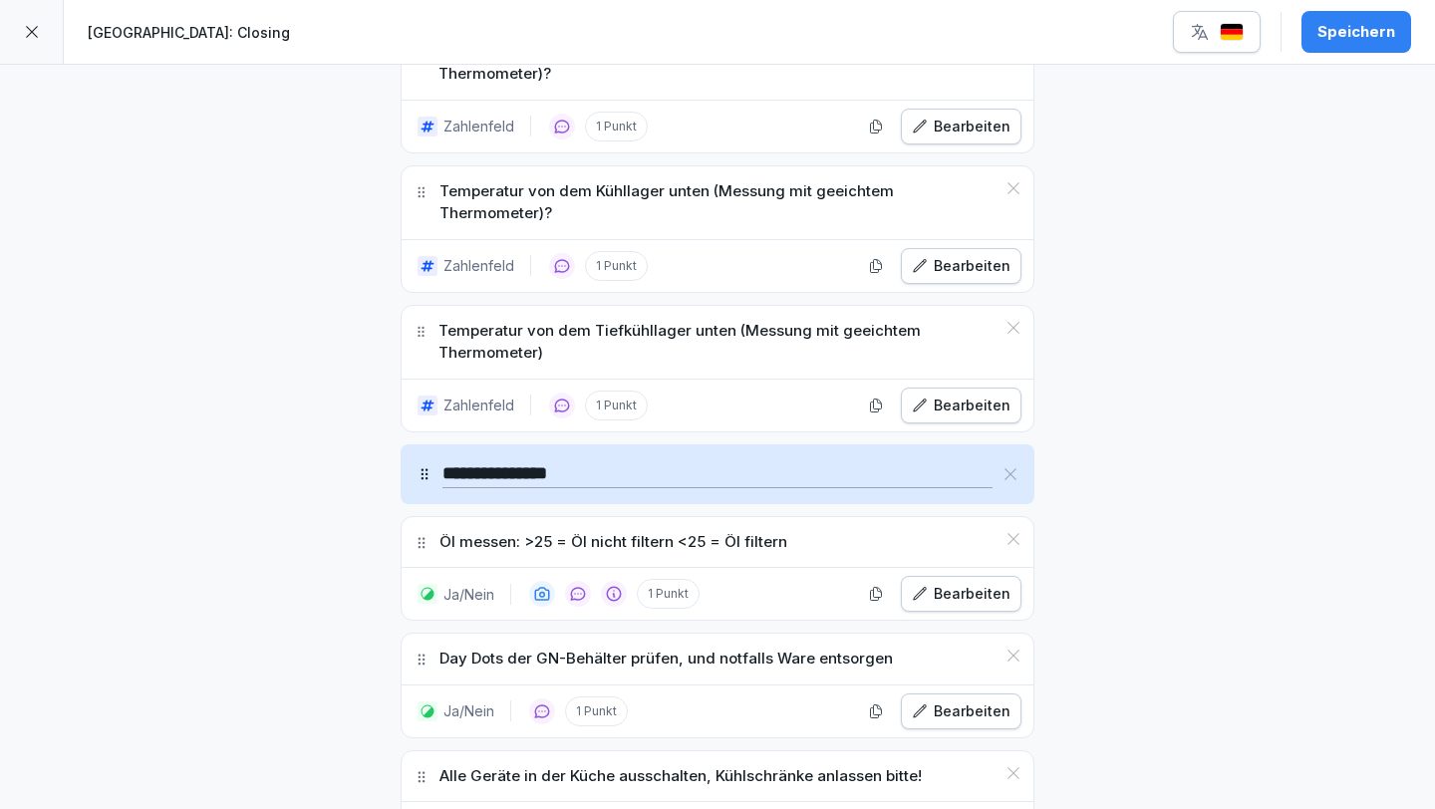  Describe the element at coordinates (1356, 32) in the screenshot. I see `button: Speichern` at that location.